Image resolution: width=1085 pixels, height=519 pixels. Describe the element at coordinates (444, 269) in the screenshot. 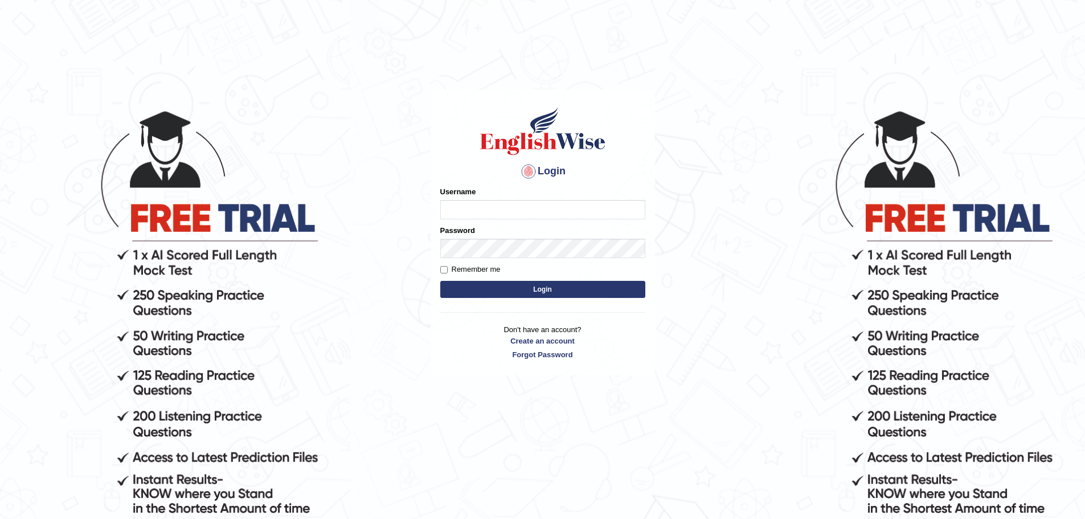

I see `input: Remember me` at that location.